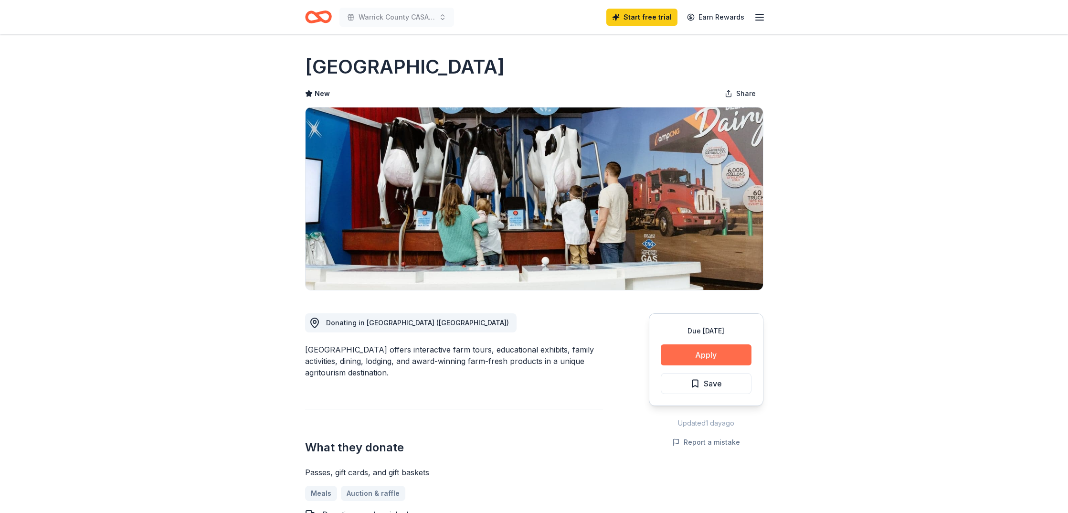 Image resolution: width=1068 pixels, height=513 pixels. Describe the element at coordinates (706, 442) in the screenshot. I see `button: Report a mistake` at that location.